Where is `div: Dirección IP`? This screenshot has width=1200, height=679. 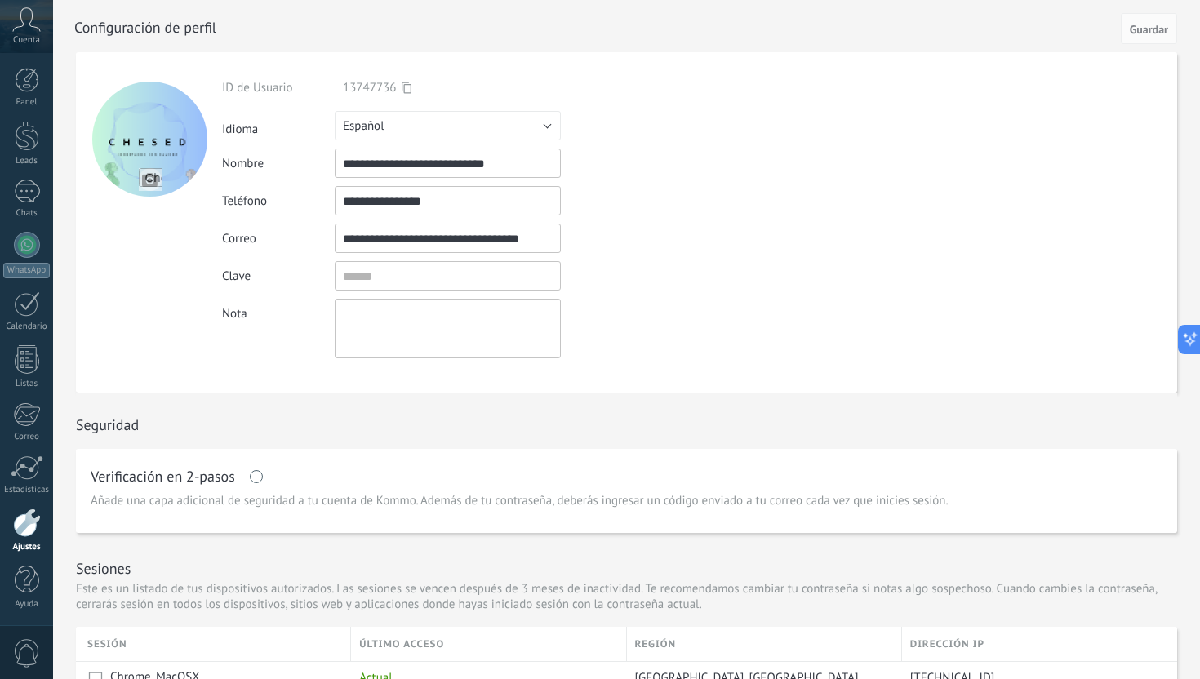 div: Dirección IP is located at coordinates (1039, 644).